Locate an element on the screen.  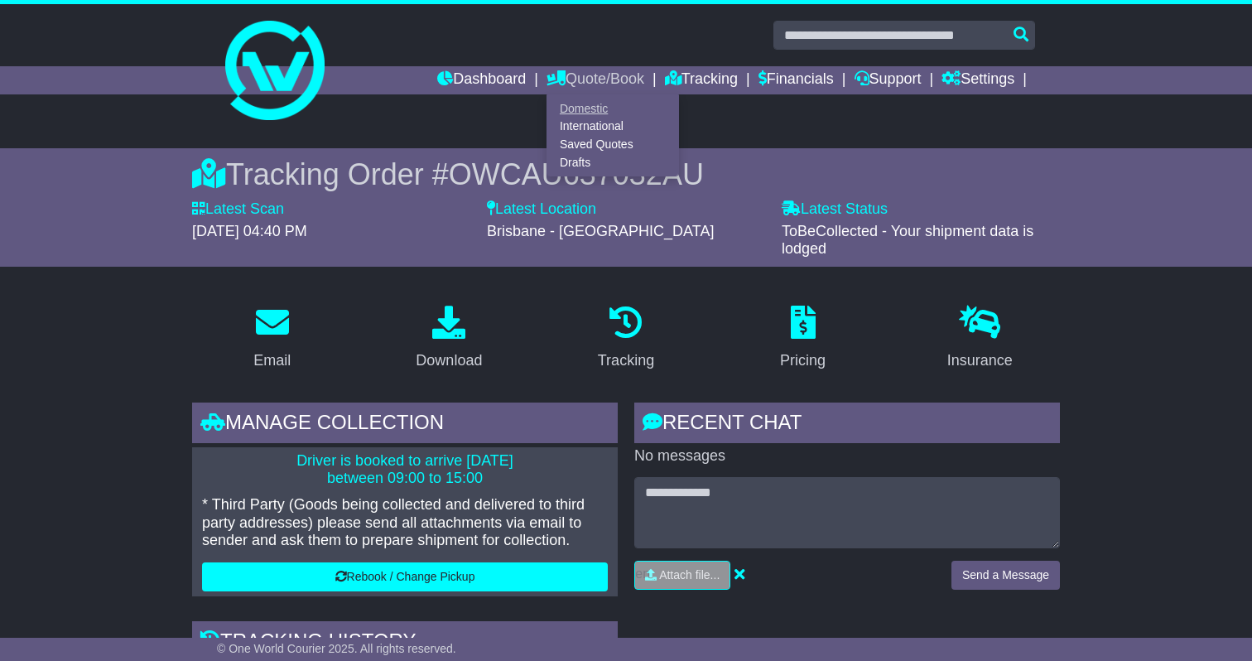
div: Tracking Order # is located at coordinates (626, 174).